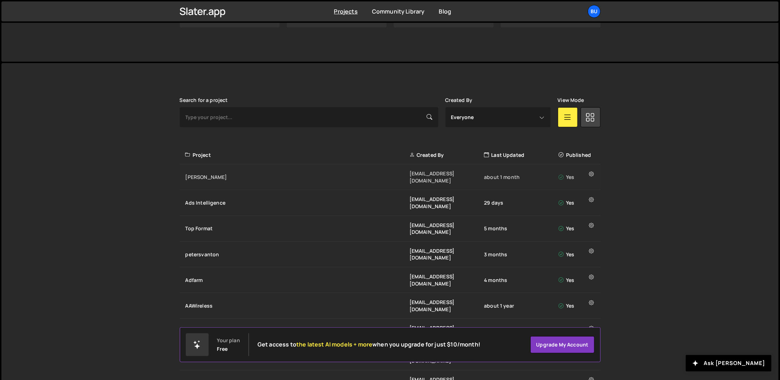 The image size is (780, 380). Describe the element at coordinates (229, 341) in the screenshot. I see `div: Your plan` at that location.